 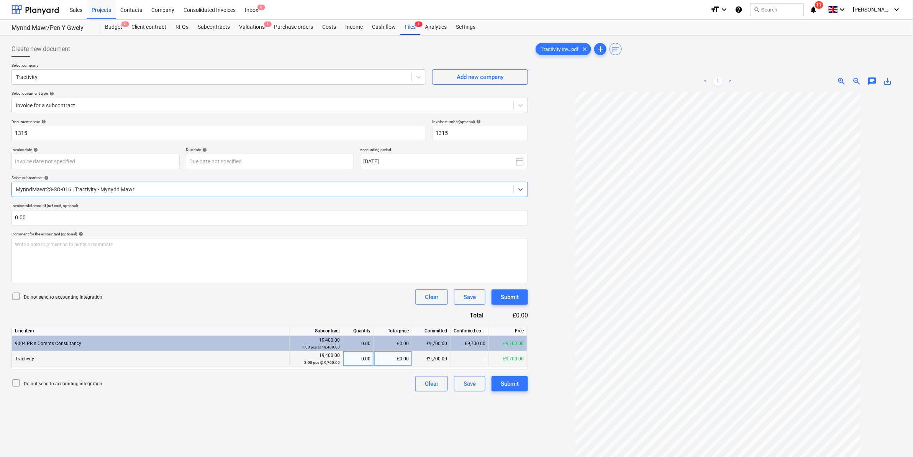 I want to click on span: 9+, so click(x=125, y=24).